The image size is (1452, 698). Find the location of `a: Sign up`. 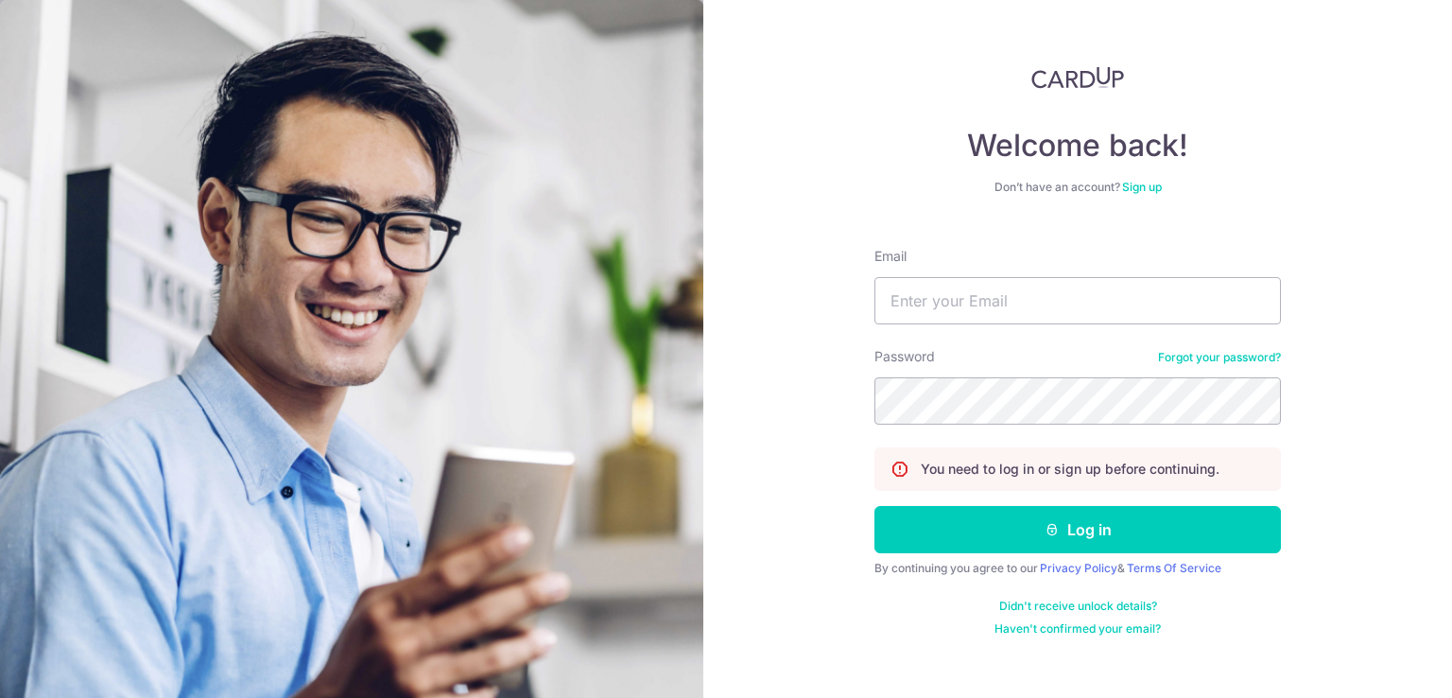

a: Sign up is located at coordinates (1142, 186).